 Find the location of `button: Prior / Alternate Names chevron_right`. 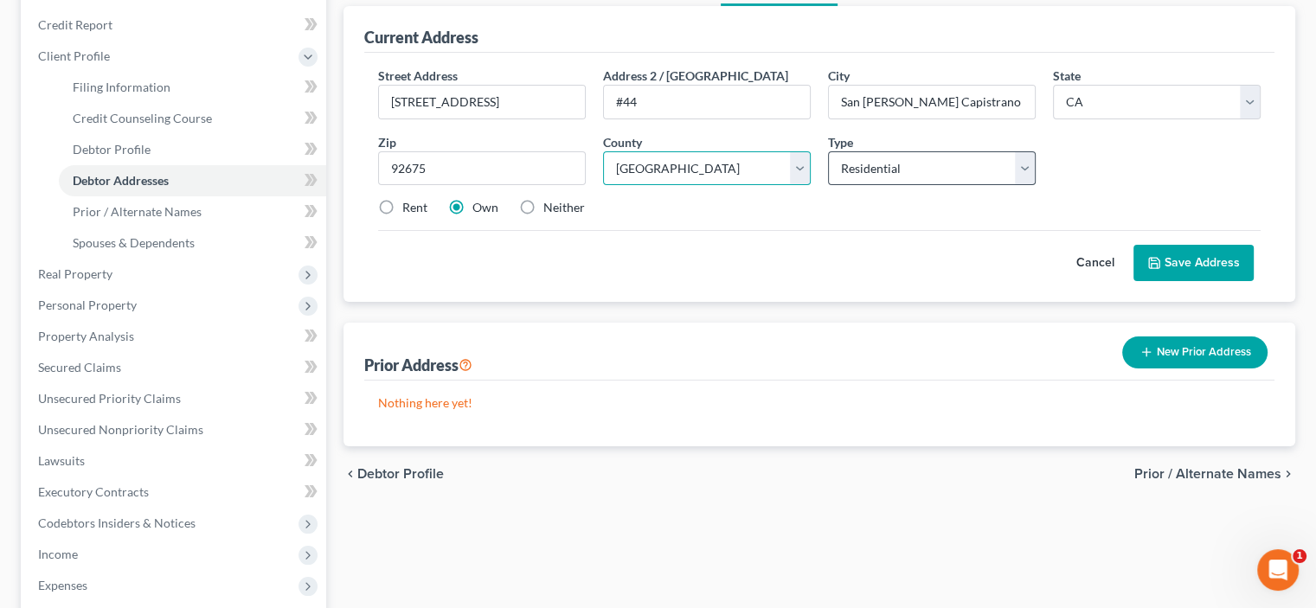

button: Prior / Alternate Names chevron_right is located at coordinates (1214, 474).